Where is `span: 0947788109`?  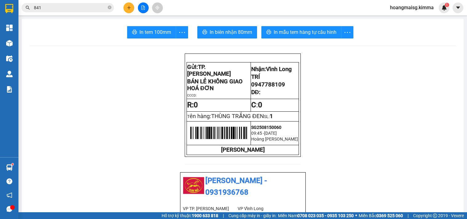
span: 0947788109 is located at coordinates (268, 85).